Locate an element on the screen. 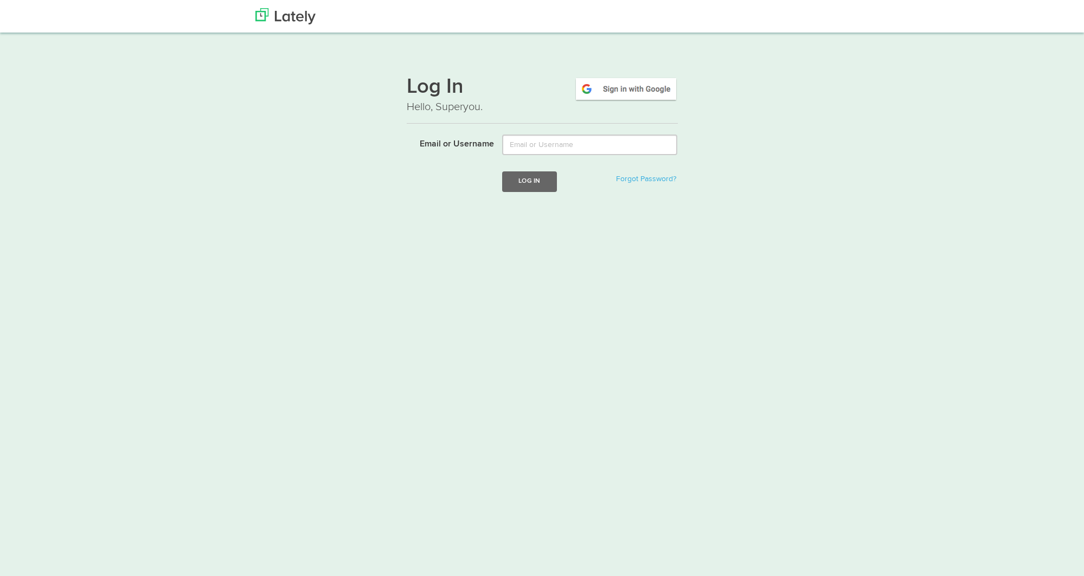 This screenshot has width=1084, height=576. p: Hello, Superyou. is located at coordinates (542, 107).